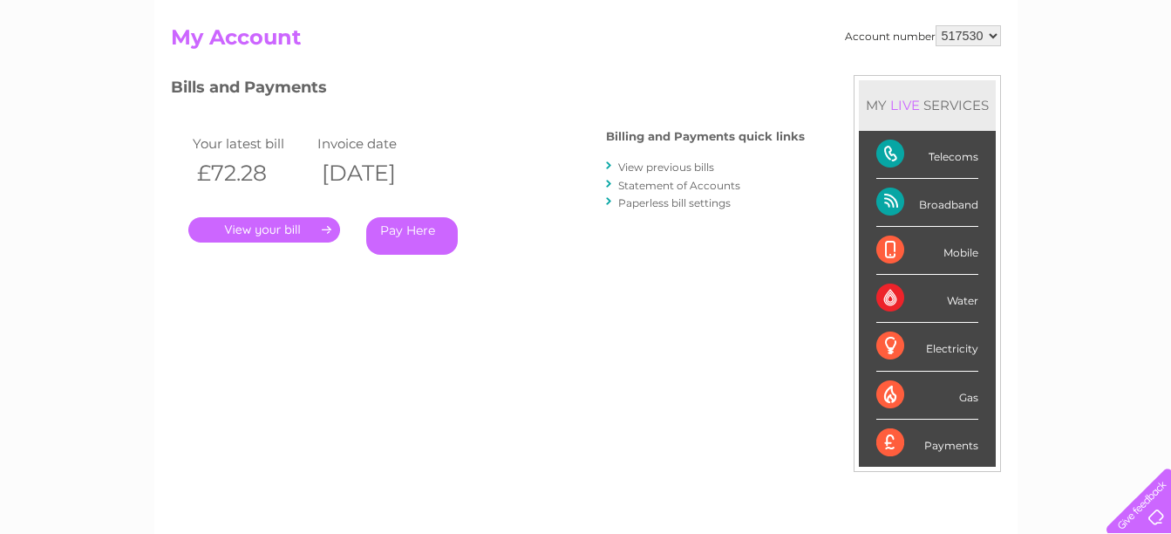  What do you see at coordinates (85, 71) in the screenshot?
I see `img: logo.png` at bounding box center [85, 71].